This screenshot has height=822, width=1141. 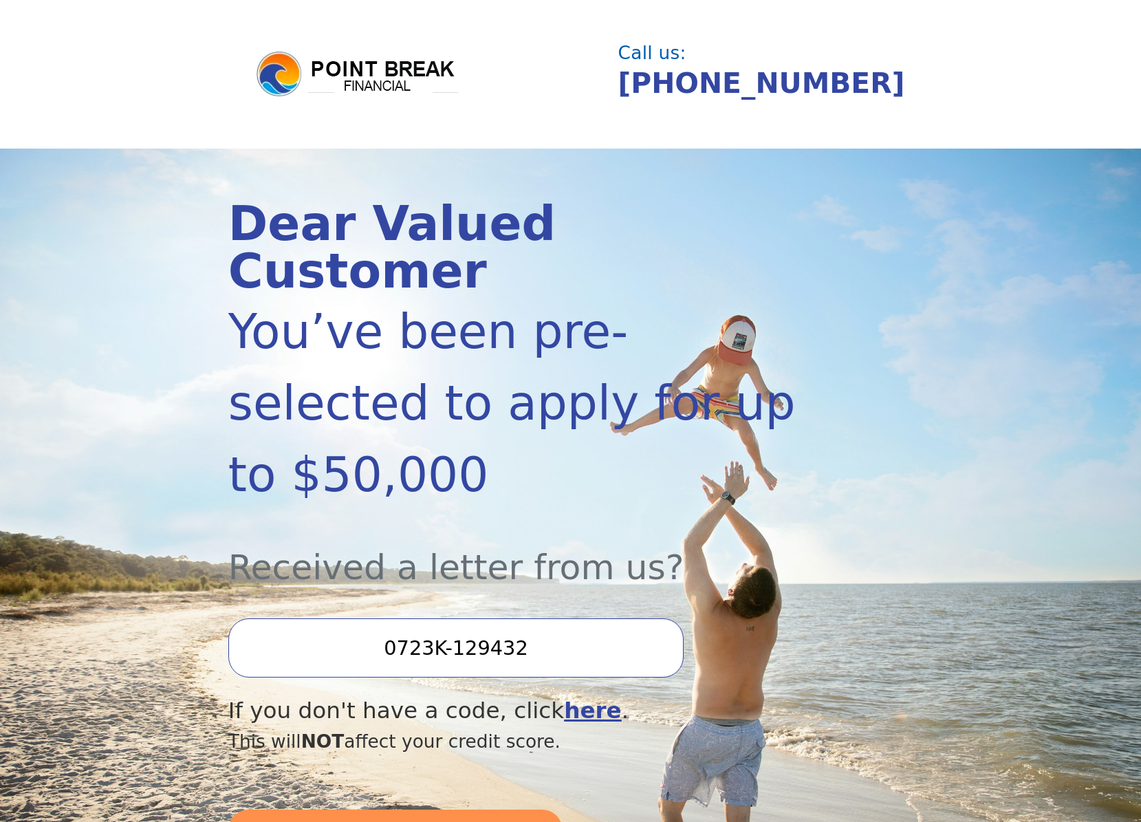 What do you see at coordinates (357, 74) in the screenshot?
I see `img: logo.png` at bounding box center [357, 74].